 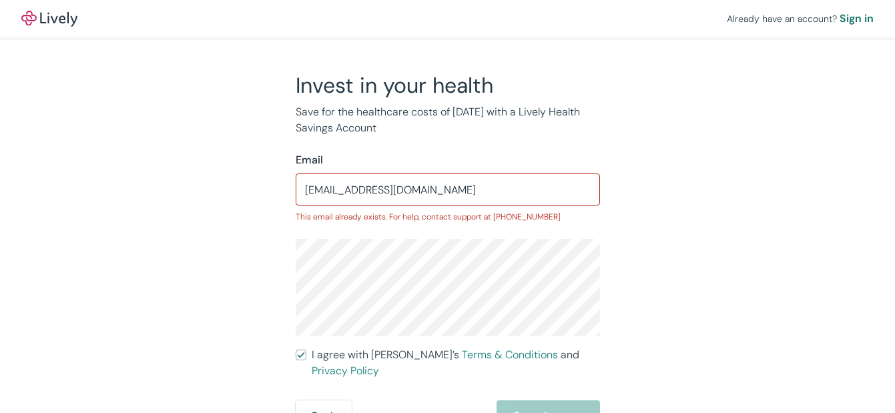 I want to click on img: Lively, so click(x=49, y=19).